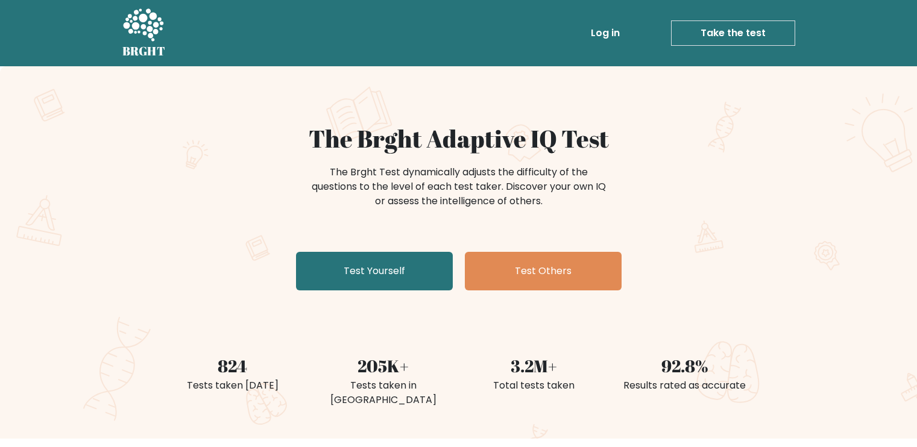 Image resolution: width=917 pixels, height=447 pixels. Describe the element at coordinates (534, 386) in the screenshot. I see `div: Total tests taken` at that location.